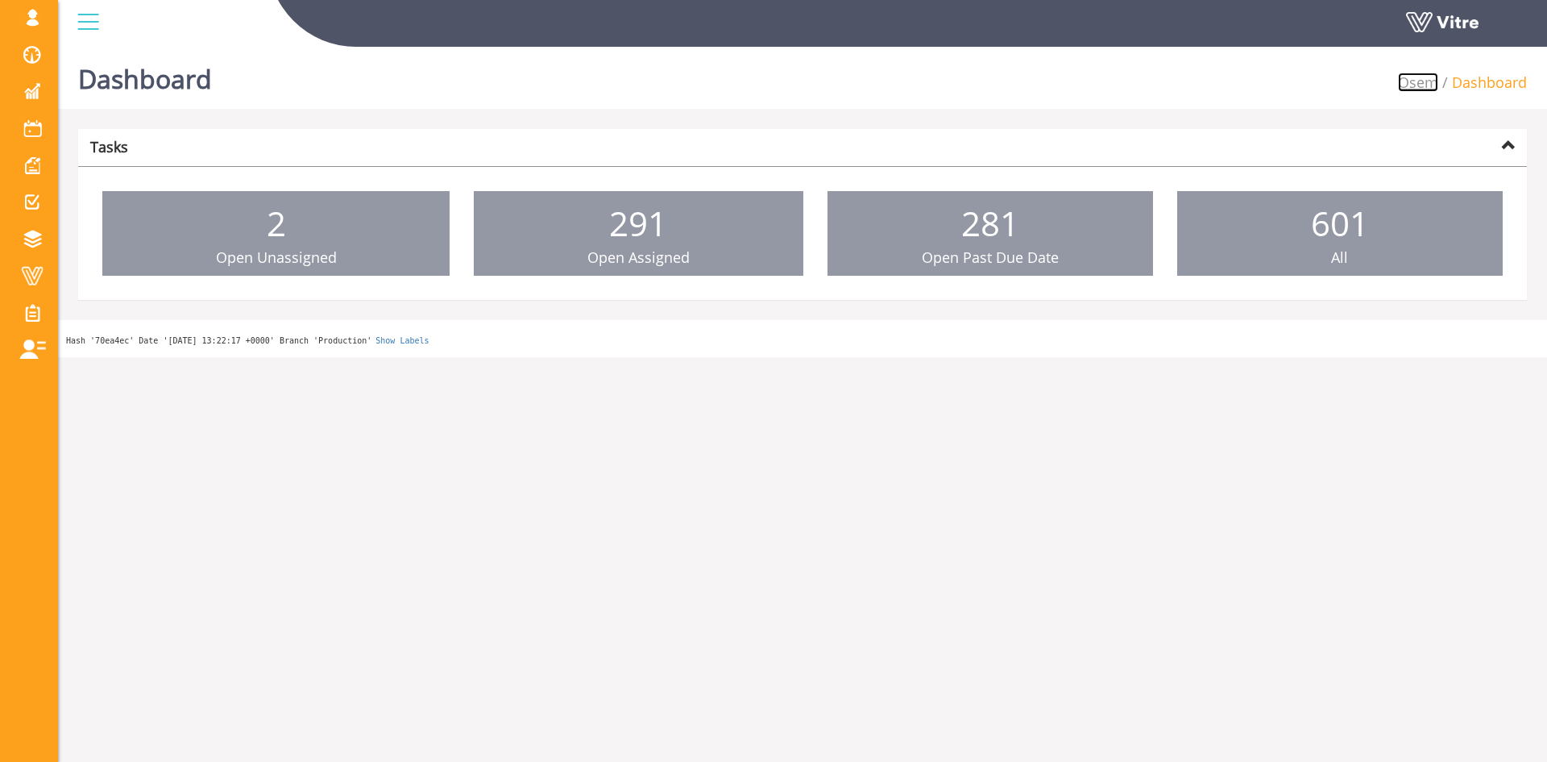 The width and height of the screenshot is (1547, 762). I want to click on a: Show Labels, so click(402, 340).